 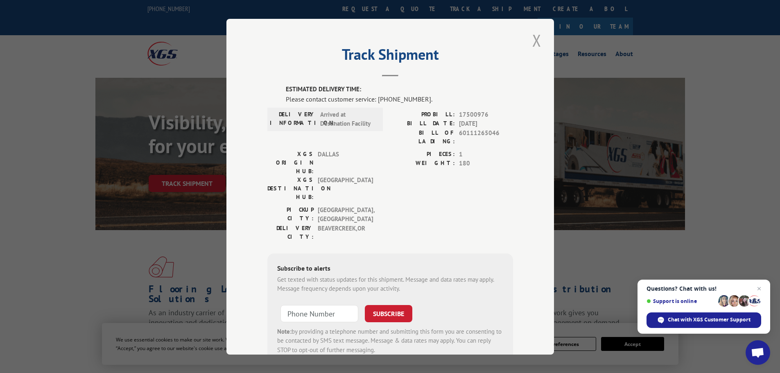 What do you see at coordinates (537, 40) in the screenshot?
I see `button: Close modal` at bounding box center [537, 40].